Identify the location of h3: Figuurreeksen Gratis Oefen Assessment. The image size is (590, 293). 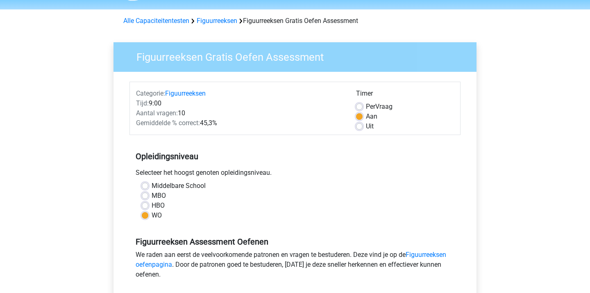
(299, 55).